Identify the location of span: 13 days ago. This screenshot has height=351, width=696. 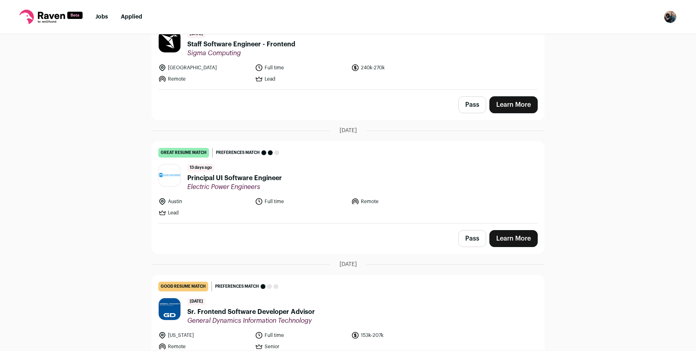
(201, 168).